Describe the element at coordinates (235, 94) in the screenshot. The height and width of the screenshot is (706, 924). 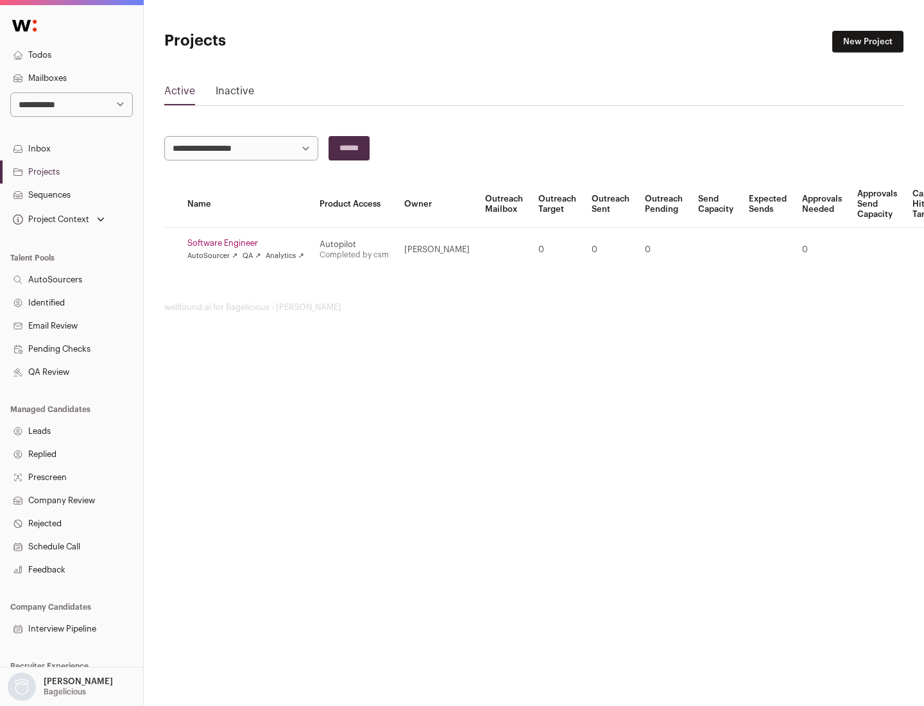
I see `a: Inactive` at that location.